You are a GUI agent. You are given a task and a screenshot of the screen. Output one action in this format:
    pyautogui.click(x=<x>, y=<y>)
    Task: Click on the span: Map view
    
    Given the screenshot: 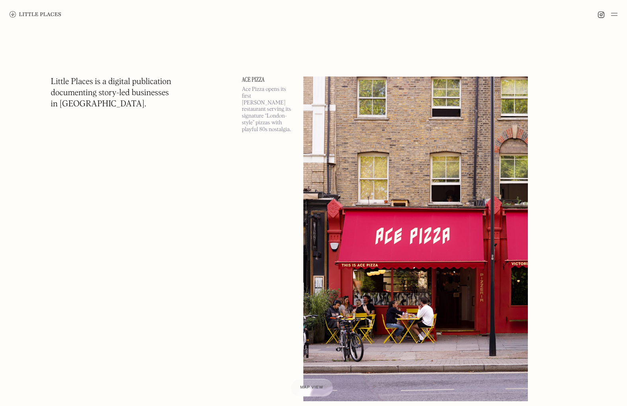 What is the action you would take?
    pyautogui.click(x=312, y=387)
    